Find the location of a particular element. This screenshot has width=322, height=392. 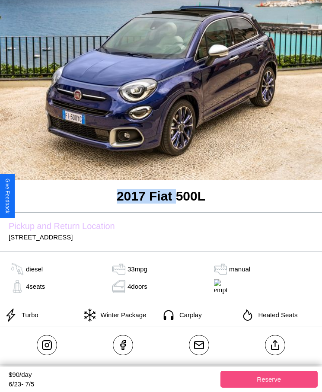

p: Hosted By is located at coordinates (161, 370).